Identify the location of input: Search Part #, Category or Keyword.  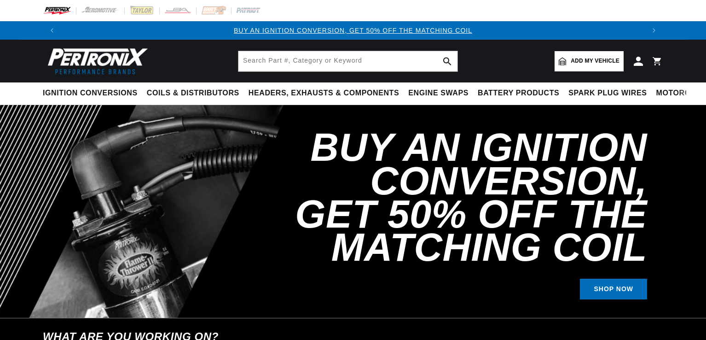
(348, 61).